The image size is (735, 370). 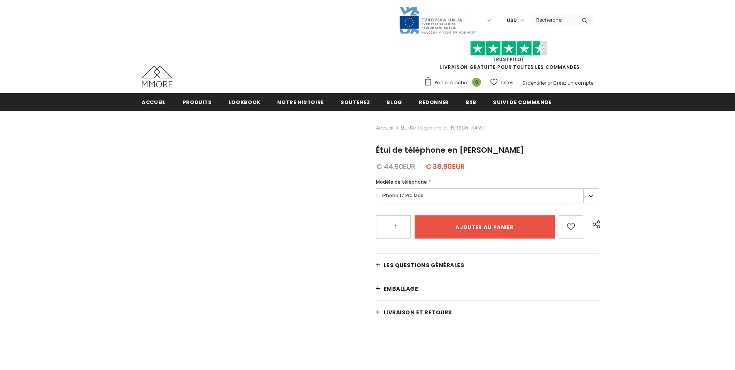 I want to click on a: Les questions générales, so click(x=488, y=265).